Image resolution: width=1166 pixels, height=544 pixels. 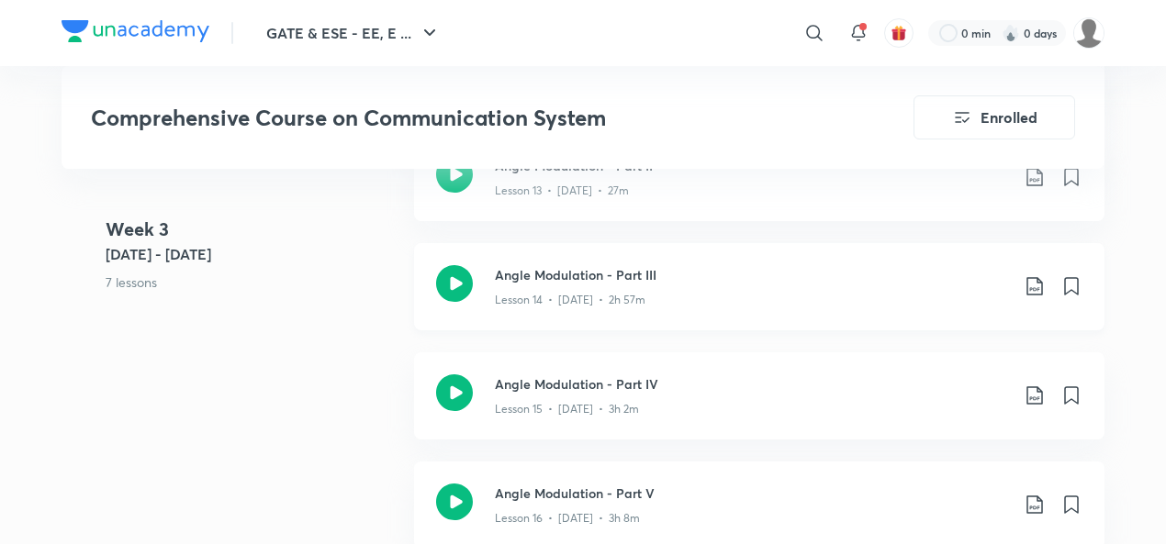 What do you see at coordinates (450, 118) in the screenshot?
I see `h3: Comprehensive Course on Communication System` at bounding box center [450, 118].